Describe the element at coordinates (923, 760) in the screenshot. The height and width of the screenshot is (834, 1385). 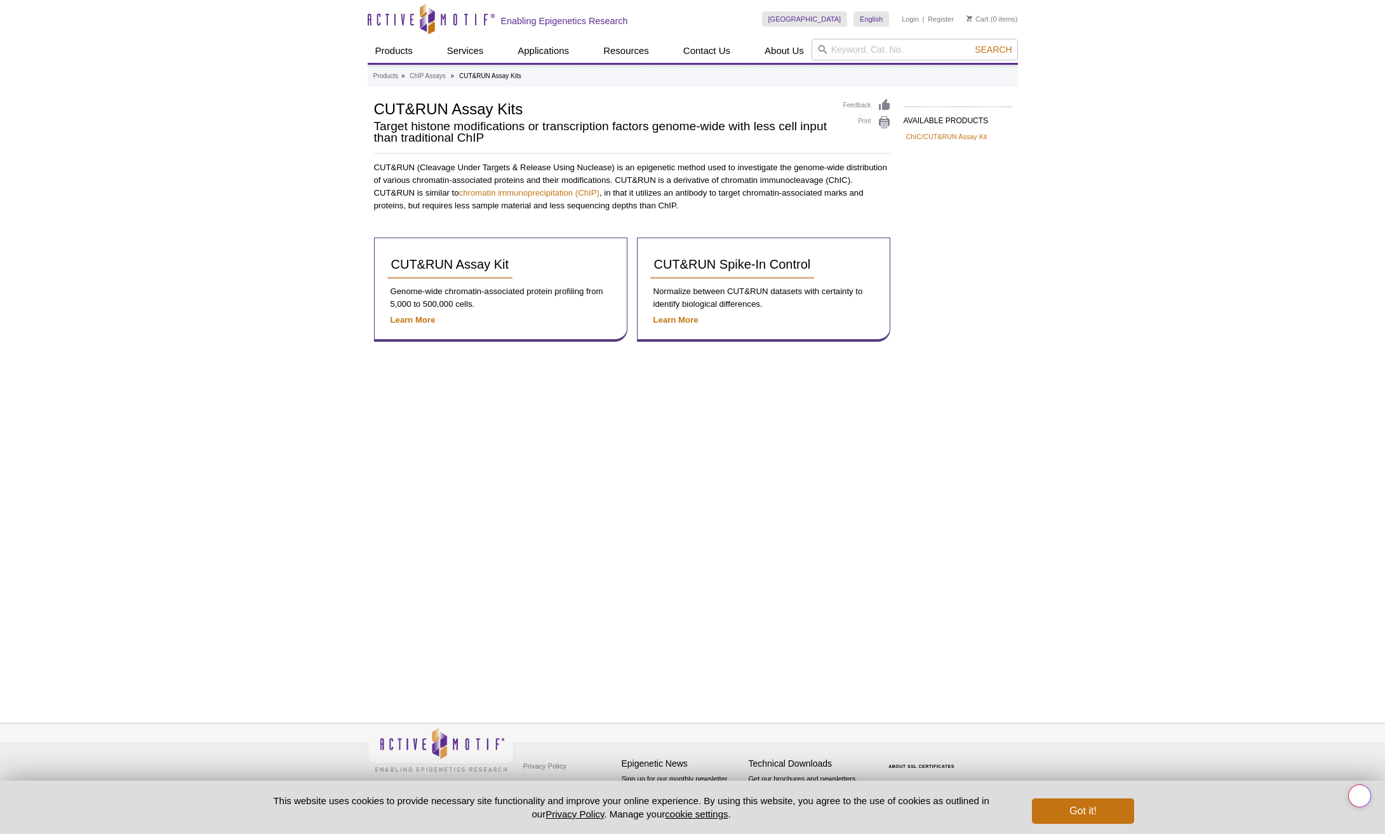
I see `table: Click to Verify - This site chose Symantec SSL for secure e-commerce and confidential communicati...` at that location.